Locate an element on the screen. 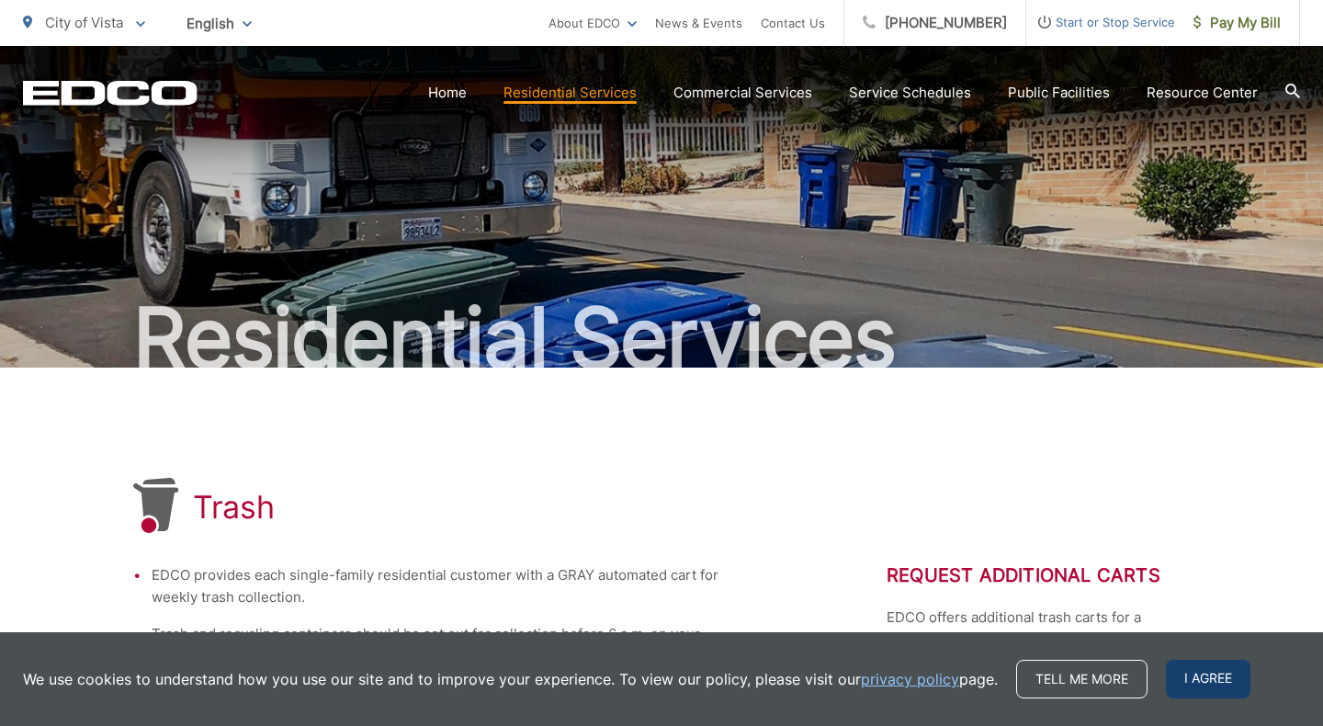 The height and width of the screenshot is (726, 1323). li: EDCO provides each single-family residential customer with a GRAY automated cart for weekly trash... is located at coordinates (446, 586).